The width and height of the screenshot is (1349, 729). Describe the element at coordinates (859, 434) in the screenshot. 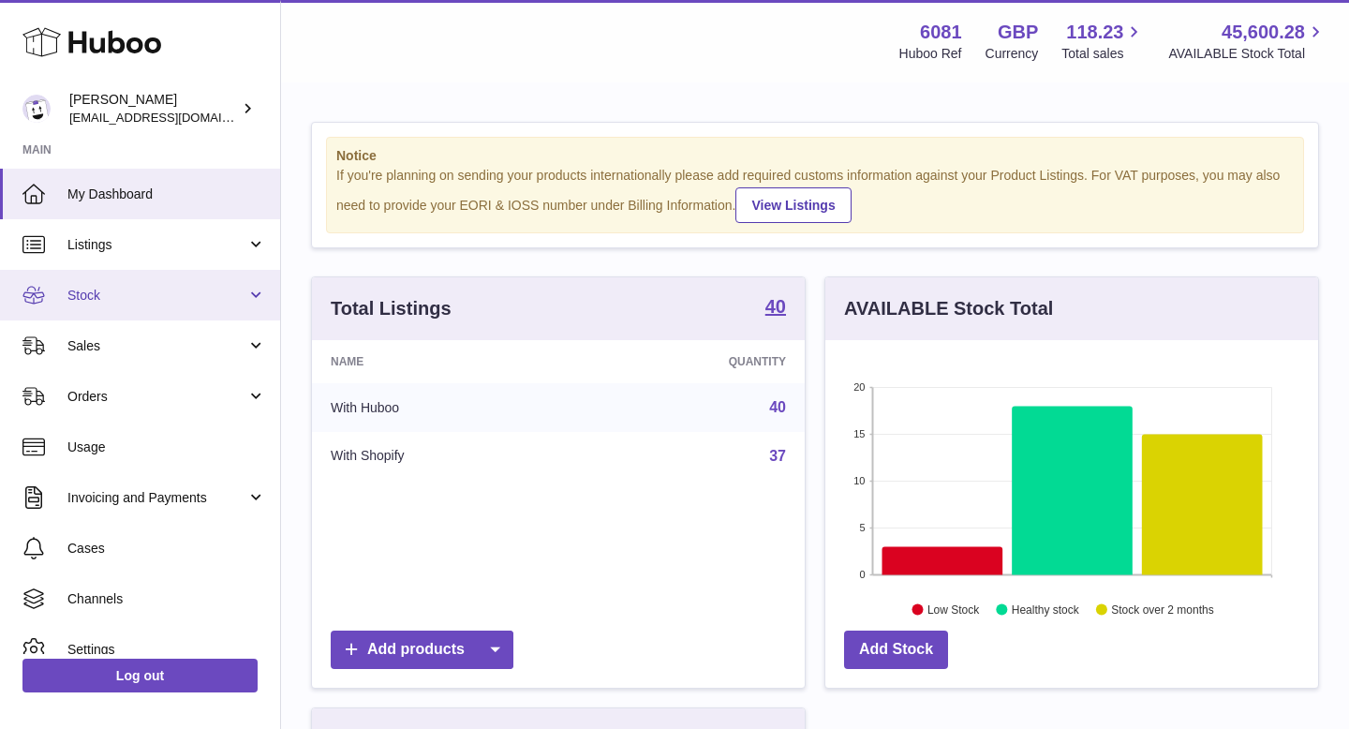

I see `text: 15` at that location.